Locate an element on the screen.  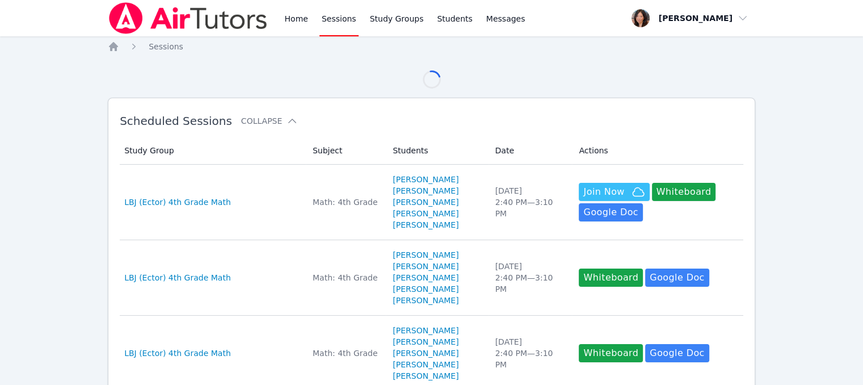
th: Date is located at coordinates (531, 150).